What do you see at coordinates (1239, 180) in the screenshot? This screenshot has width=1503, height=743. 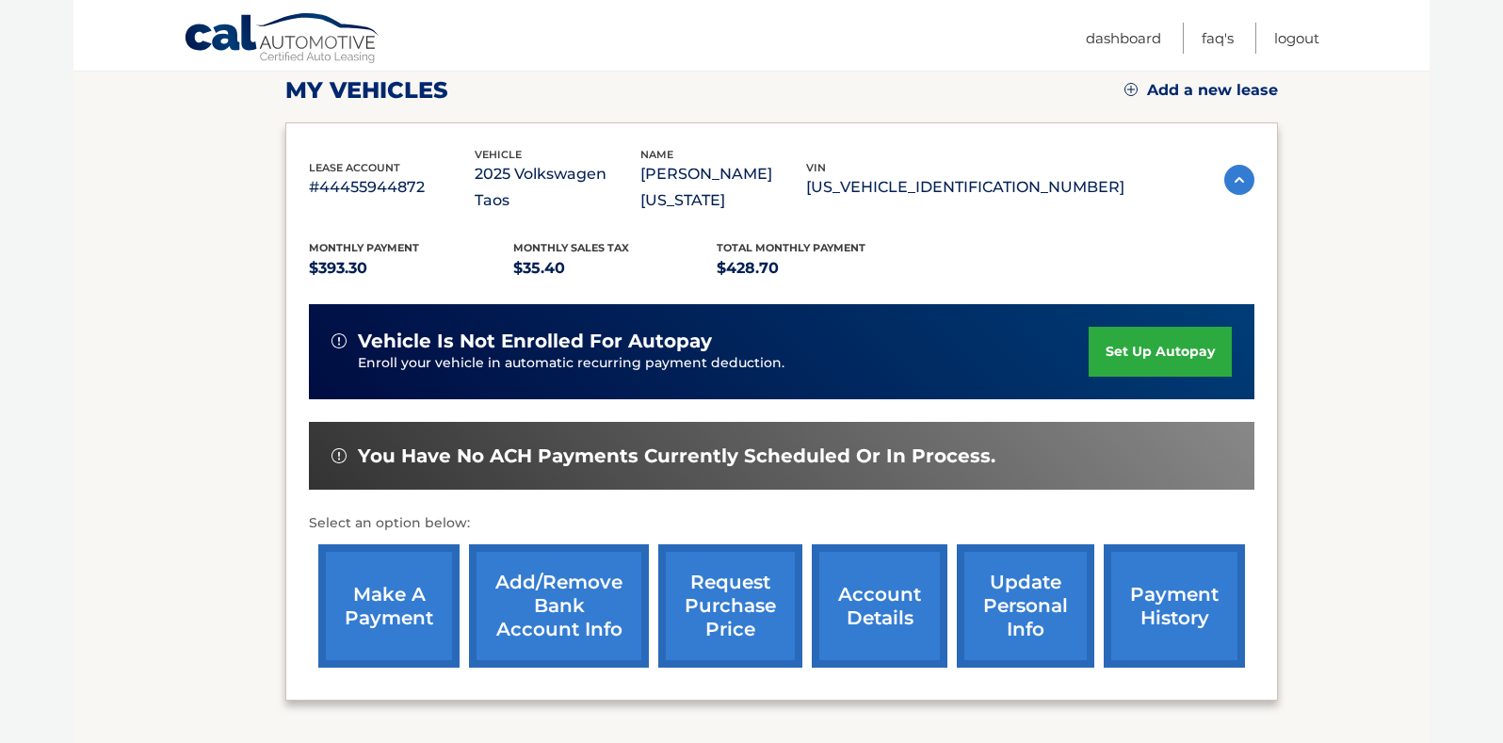 I see `img: accordion-active.svg` at bounding box center [1239, 180].